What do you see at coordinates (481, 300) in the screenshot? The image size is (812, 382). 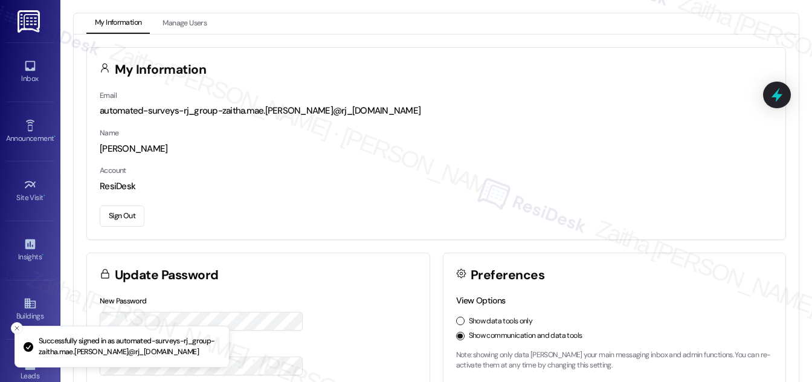 I see `label: View Options` at bounding box center [481, 300].